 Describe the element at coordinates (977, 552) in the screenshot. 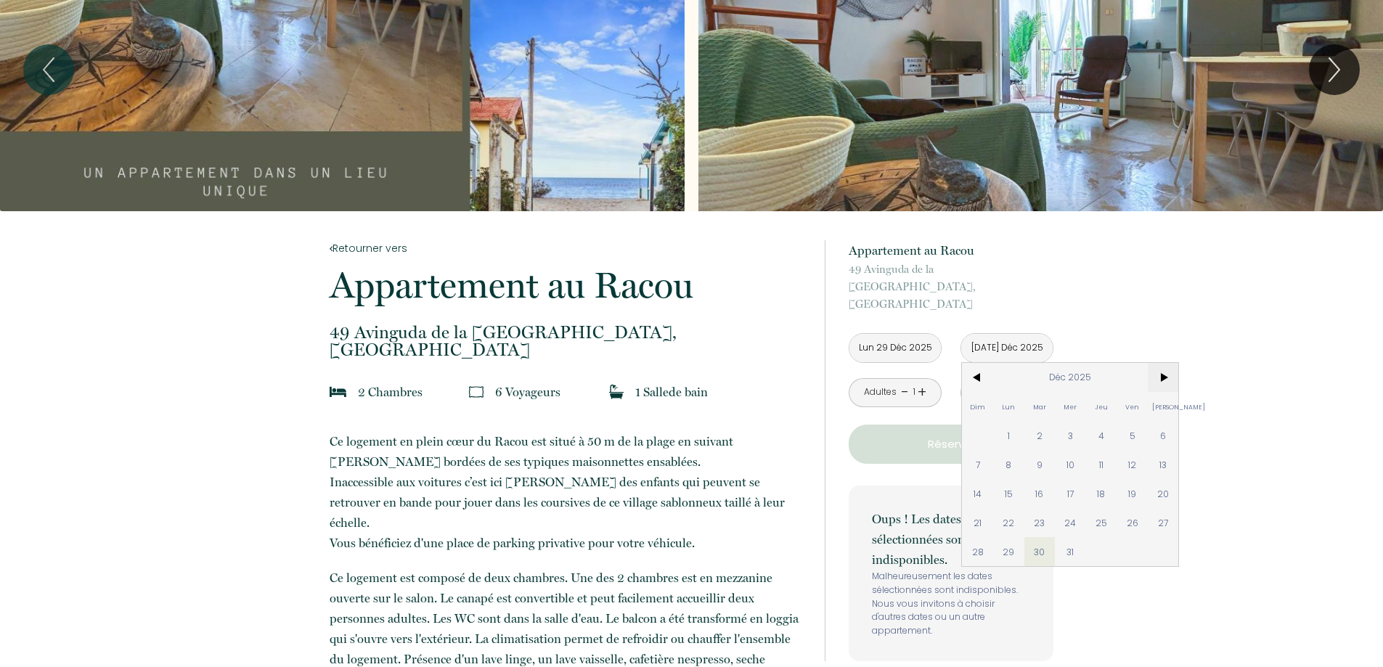

I see `span: 28` at that location.